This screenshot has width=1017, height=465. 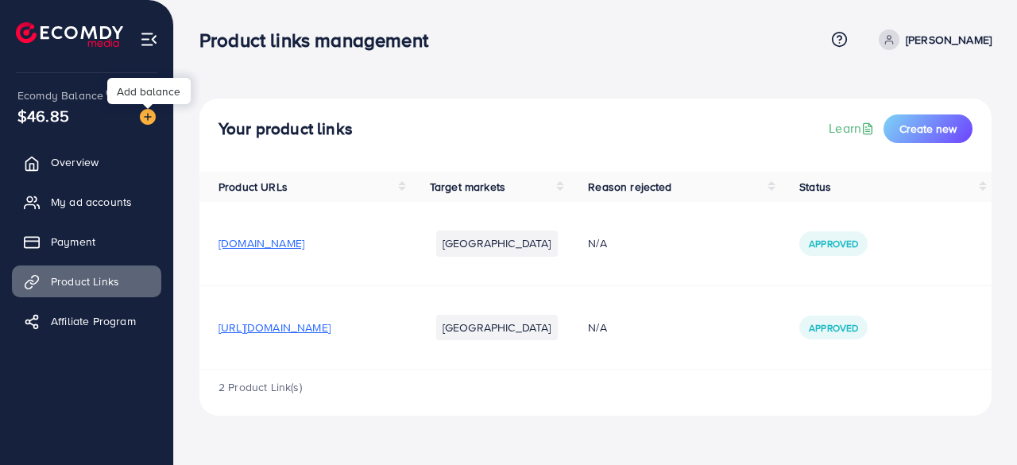 What do you see at coordinates (91, 202) in the screenshot?
I see `span: My ad accounts` at bounding box center [91, 202].